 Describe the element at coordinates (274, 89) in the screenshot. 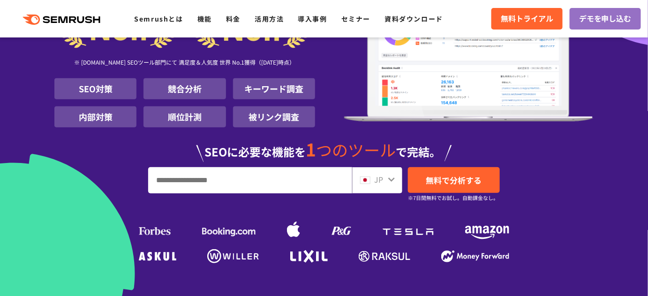

I see `li: キーワード調査` at that location.